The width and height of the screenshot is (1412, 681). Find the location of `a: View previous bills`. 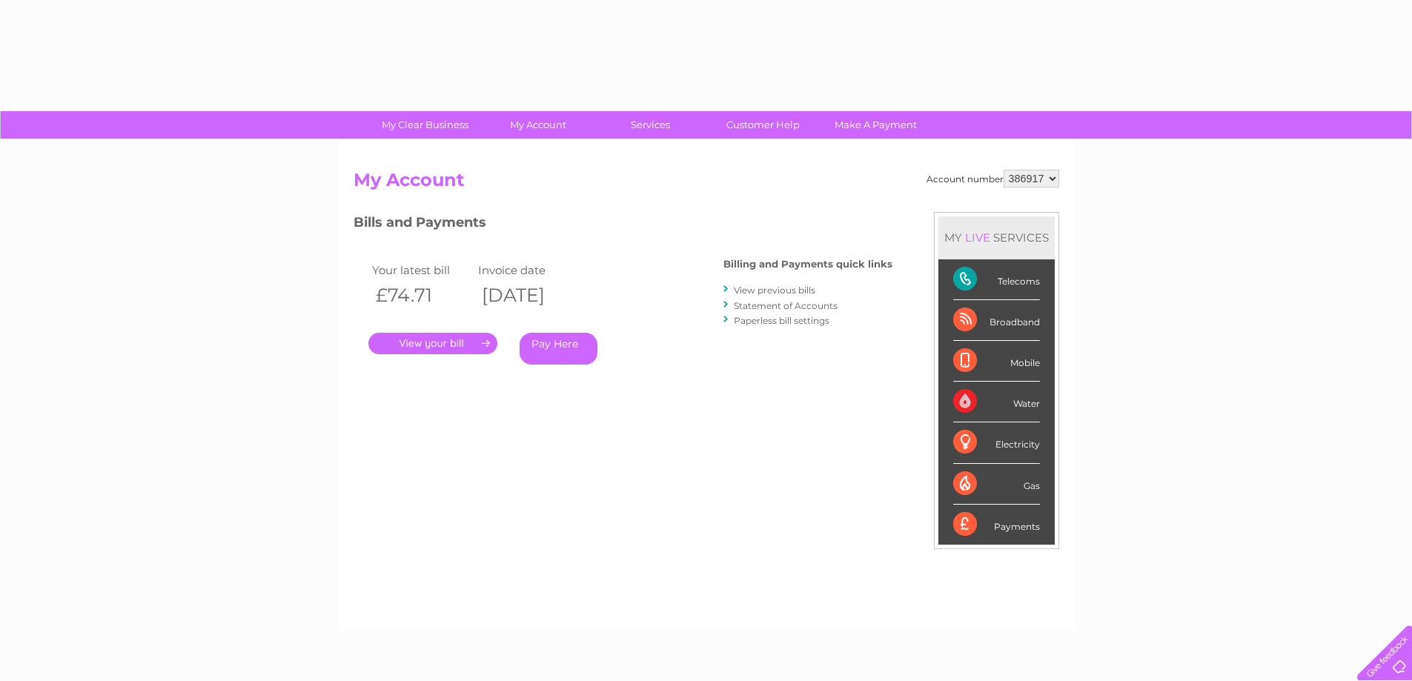

a: View previous bills is located at coordinates (775, 290).